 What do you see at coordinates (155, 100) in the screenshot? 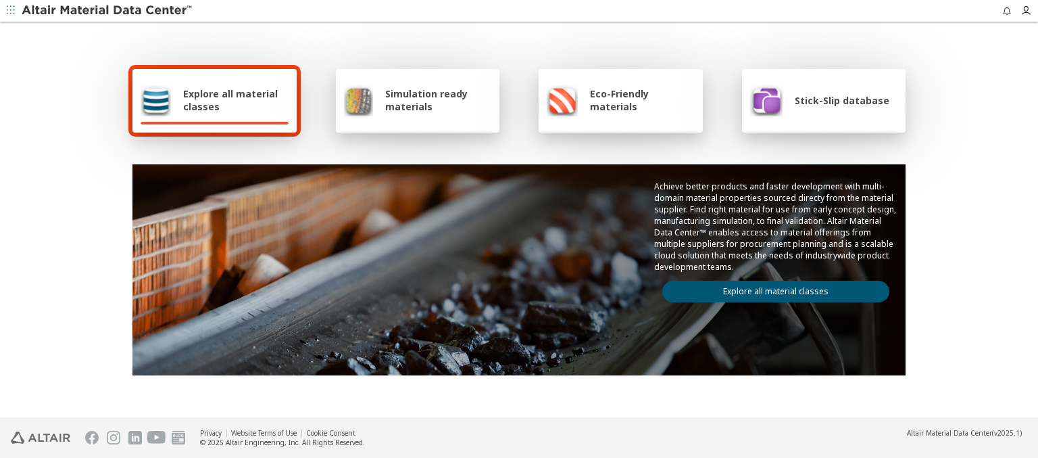
I see `img: Explore all material classes` at bounding box center [155, 100].